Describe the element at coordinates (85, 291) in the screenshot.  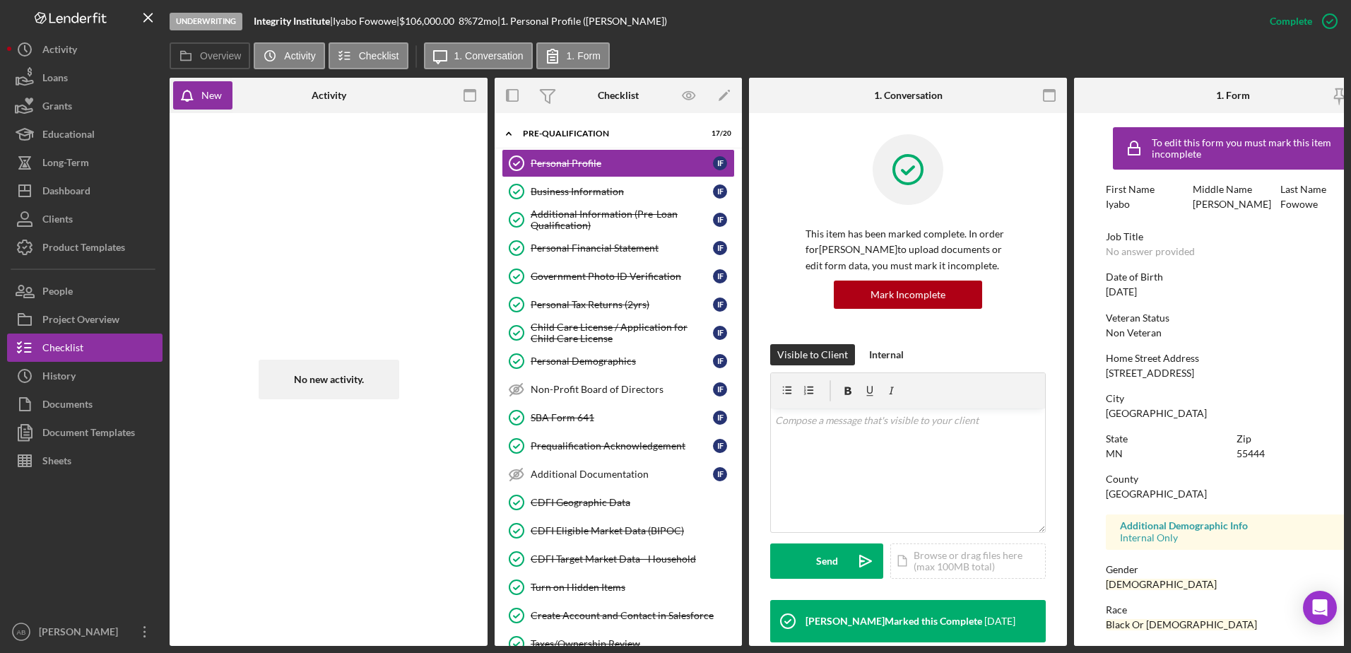
I see `button: People` at that location.